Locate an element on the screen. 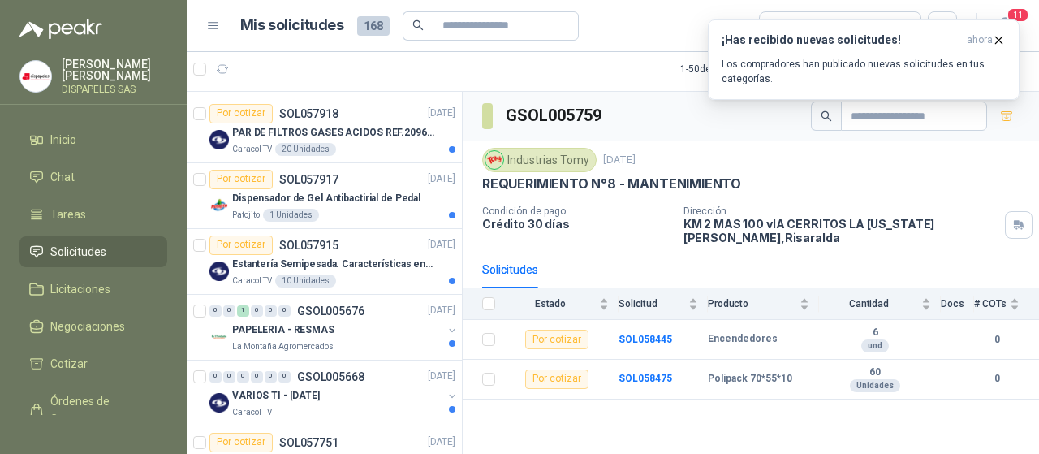  p: PAPELERIA - RESMAS is located at coordinates (283, 330).